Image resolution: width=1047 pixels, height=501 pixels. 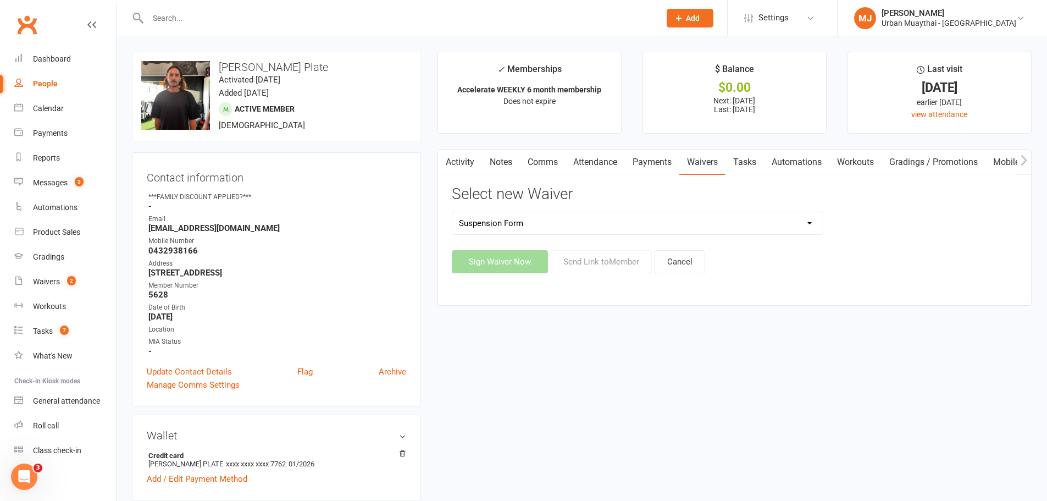 I want to click on div: Waivers, so click(x=46, y=281).